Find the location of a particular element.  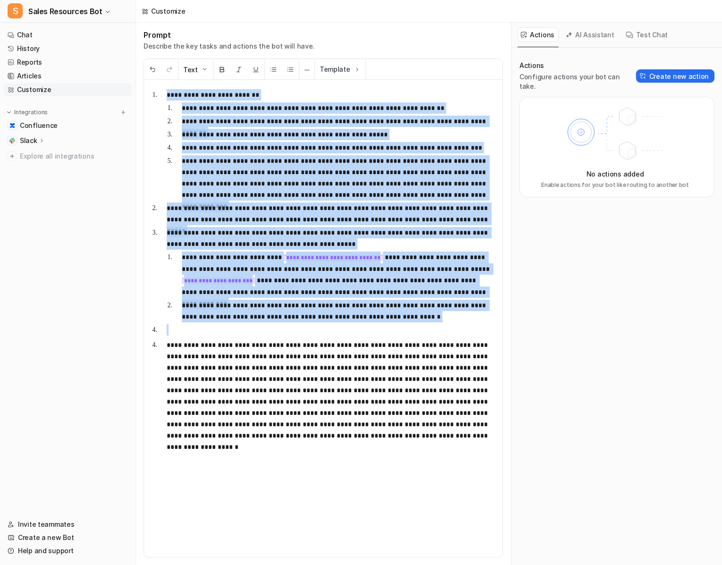

span: Sales Resources Bot is located at coordinates (65, 11).